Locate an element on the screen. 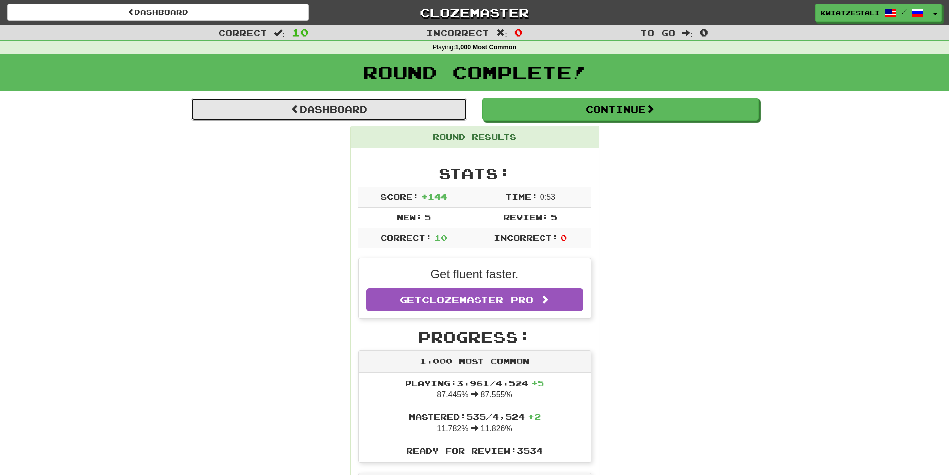  div: Round Results is located at coordinates (475, 137).